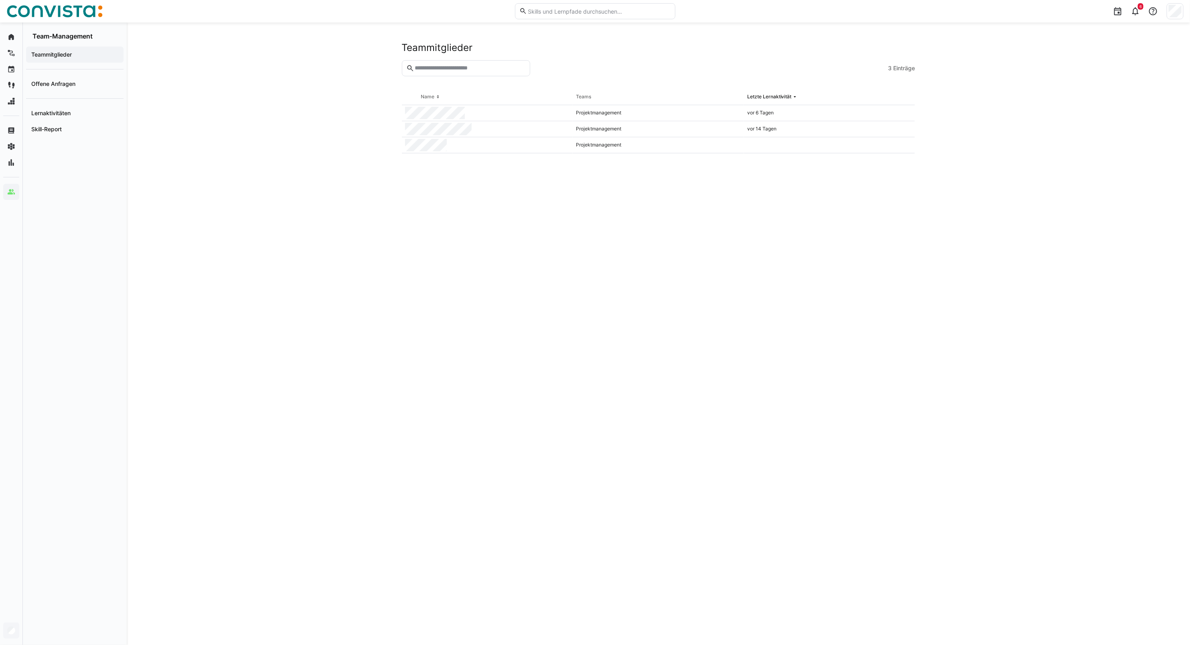  What do you see at coordinates (905, 68) in the screenshot?
I see `span: Einträge` at bounding box center [905, 68].